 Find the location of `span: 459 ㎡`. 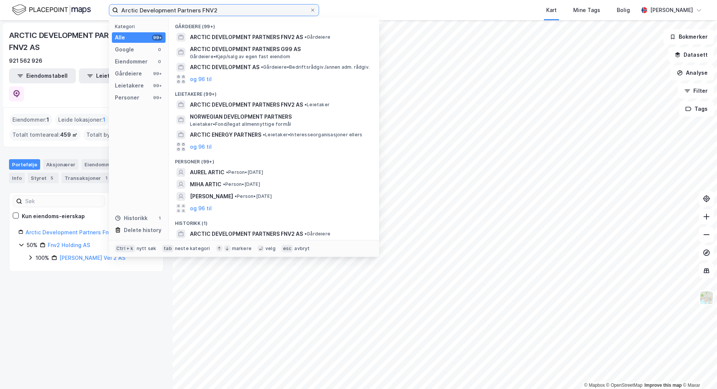

span: 459 ㎡ is located at coordinates (69, 135).